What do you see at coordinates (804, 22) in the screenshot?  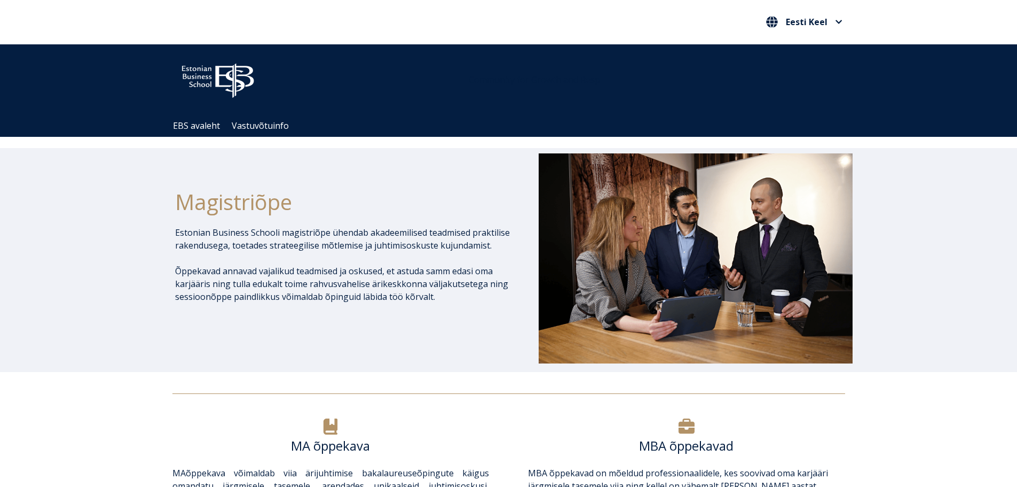 I see `button: Eesti Keel` at bounding box center [804, 22].